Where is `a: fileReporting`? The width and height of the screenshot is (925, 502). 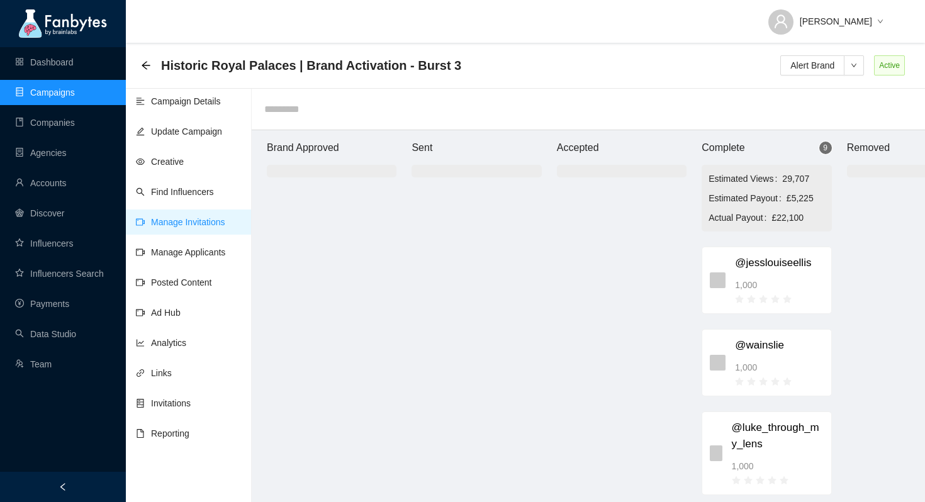
a: fileReporting is located at coordinates (162, 434).